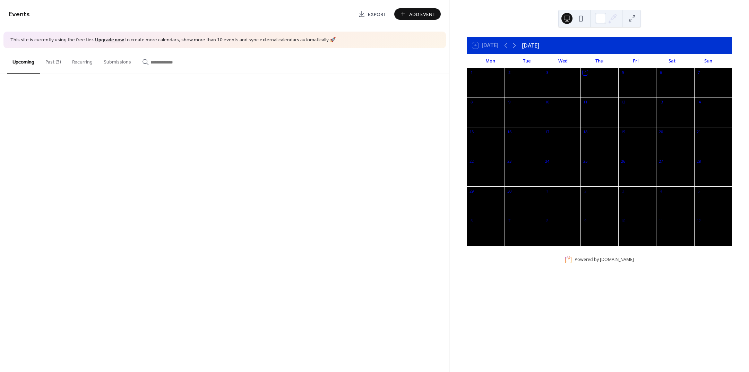 This screenshot has height=372, width=749. Describe the element at coordinates (547, 161) in the screenshot. I see `div: 24` at that location.